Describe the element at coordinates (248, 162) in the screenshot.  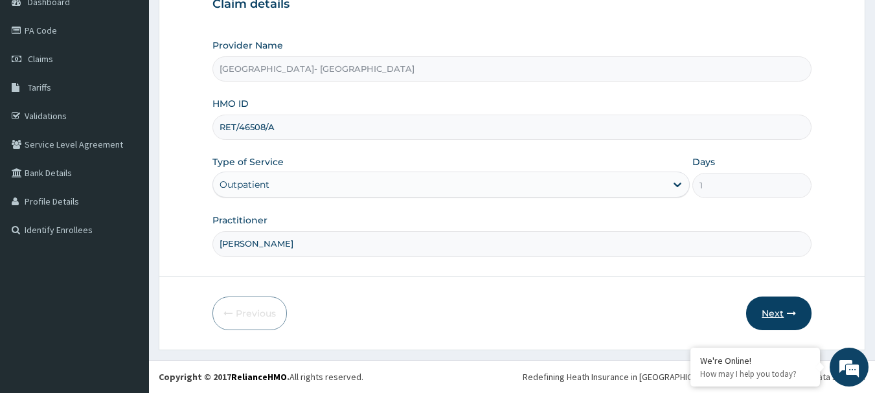
I see `label: Type of Service` at that location.